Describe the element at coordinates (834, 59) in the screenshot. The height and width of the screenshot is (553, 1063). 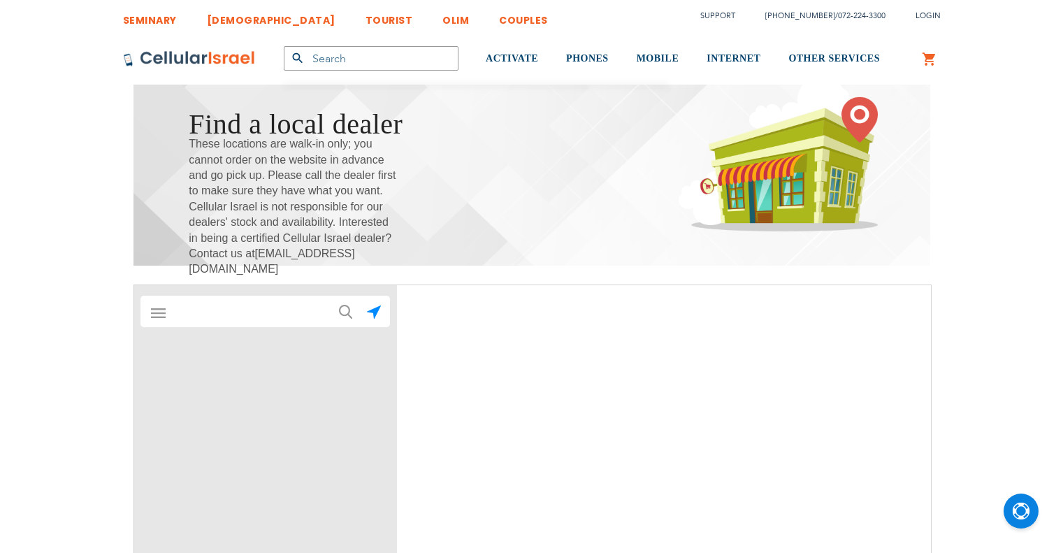
I see `a: OTHER SERVICES` at that location.